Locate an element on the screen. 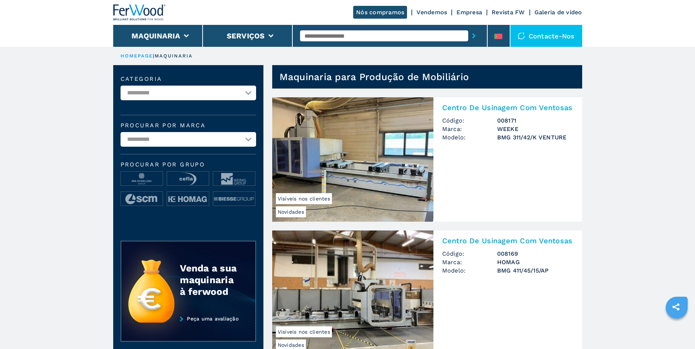  a: Galeria de vídeo is located at coordinates (558, 12).